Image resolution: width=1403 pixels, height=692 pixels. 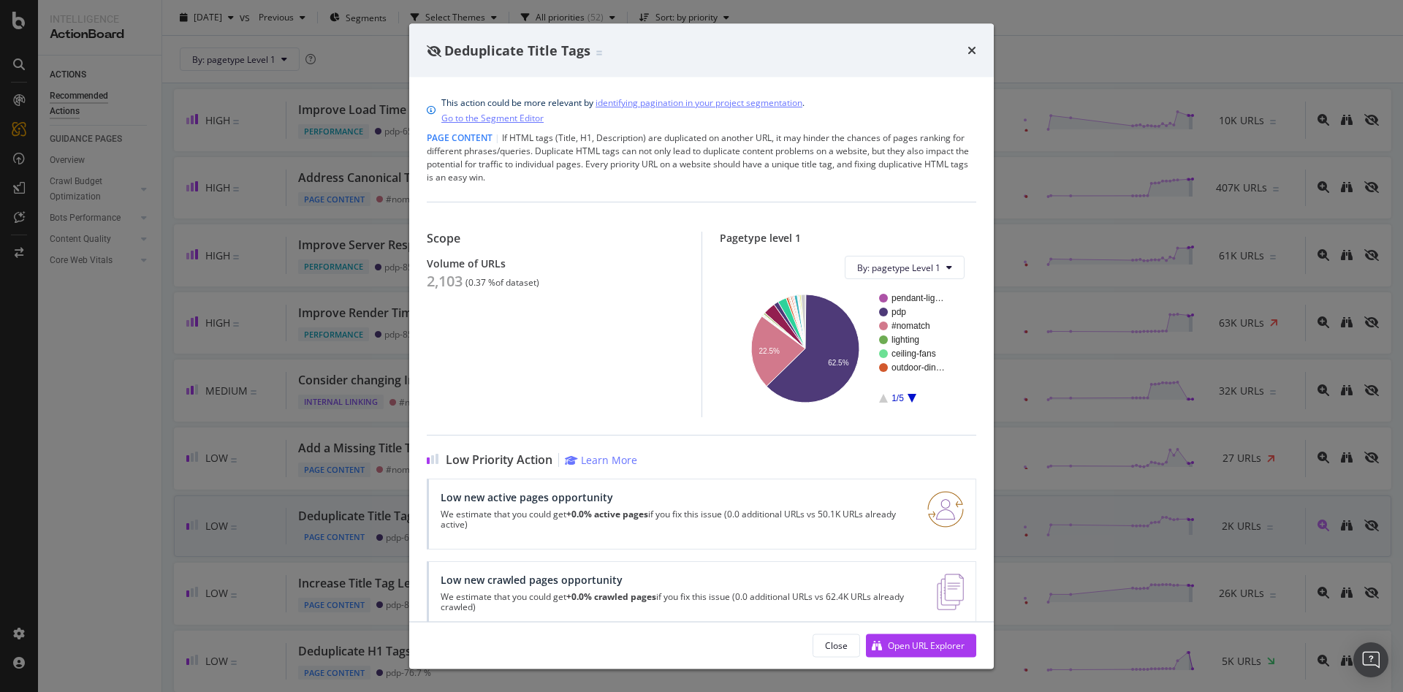 I want to click on a: Learn More, so click(x=601, y=460).